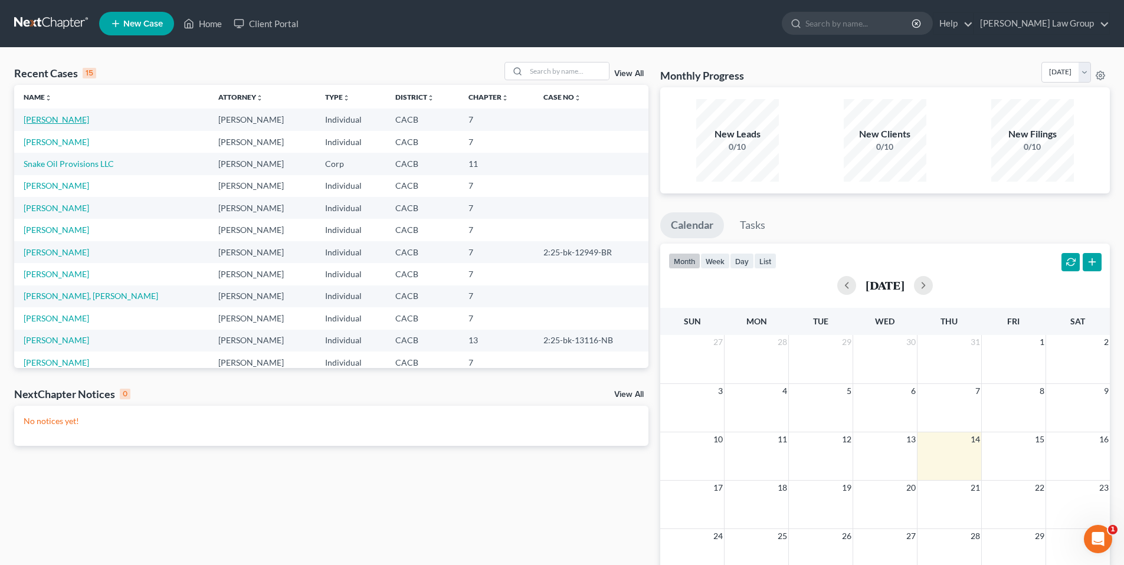 This screenshot has width=1124, height=565. What do you see at coordinates (849, 391) in the screenshot?
I see `span: 5` at bounding box center [849, 391].